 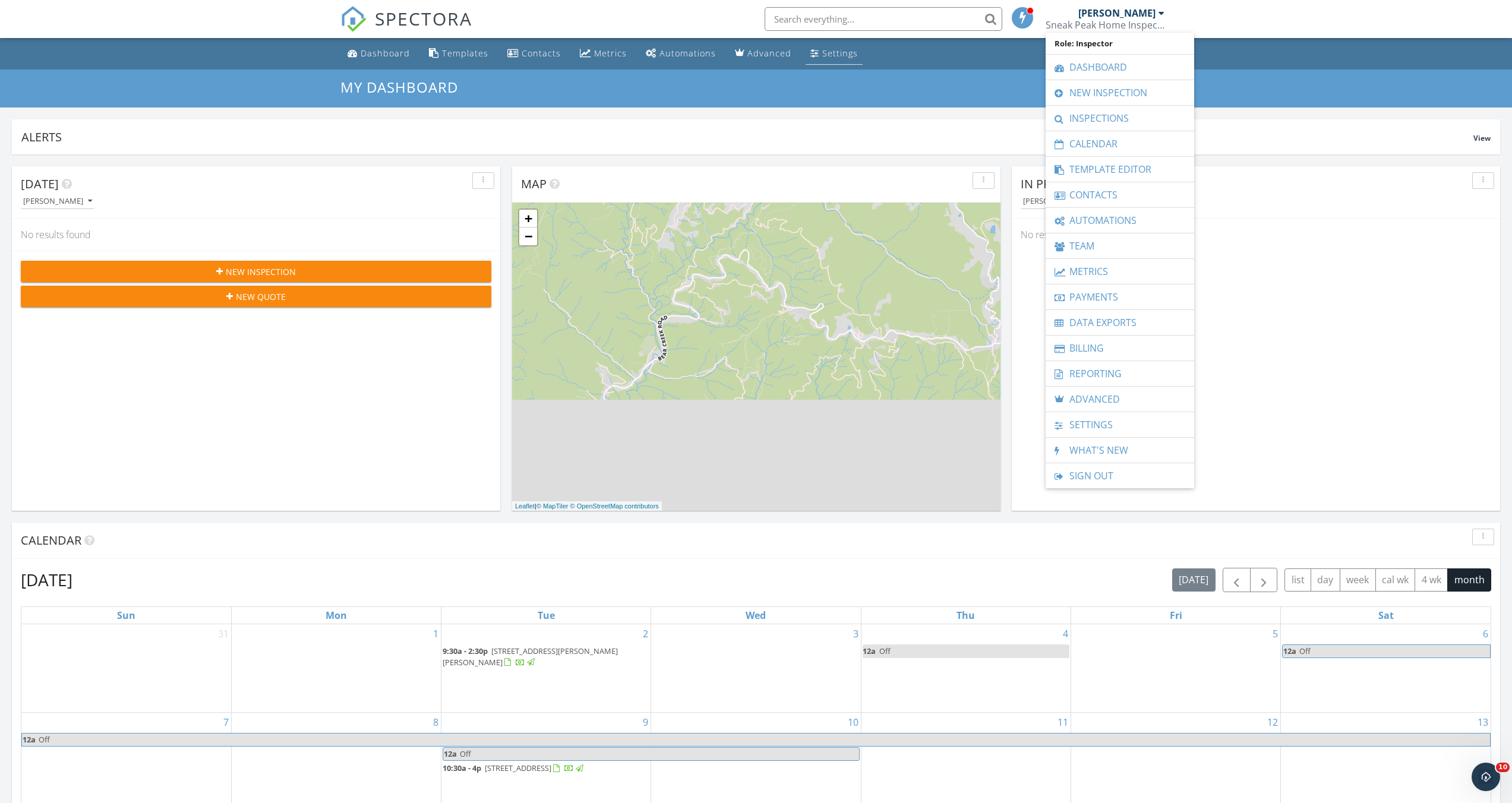 I want to click on a: Zoom in, so click(x=529, y=219).